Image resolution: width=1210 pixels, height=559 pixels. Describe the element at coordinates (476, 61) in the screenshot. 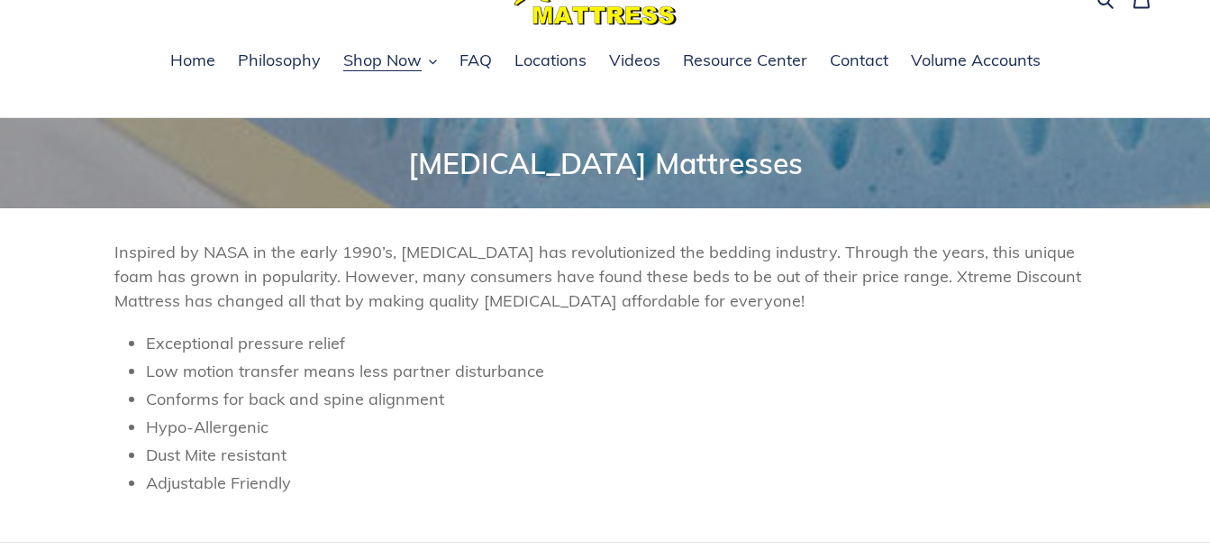

I see `a: FAQ` at that location.